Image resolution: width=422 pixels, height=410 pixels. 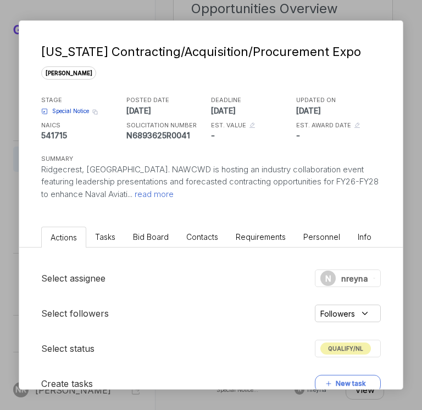 What do you see at coordinates (337, 314) in the screenshot?
I see `span: Followers` at bounding box center [337, 314].